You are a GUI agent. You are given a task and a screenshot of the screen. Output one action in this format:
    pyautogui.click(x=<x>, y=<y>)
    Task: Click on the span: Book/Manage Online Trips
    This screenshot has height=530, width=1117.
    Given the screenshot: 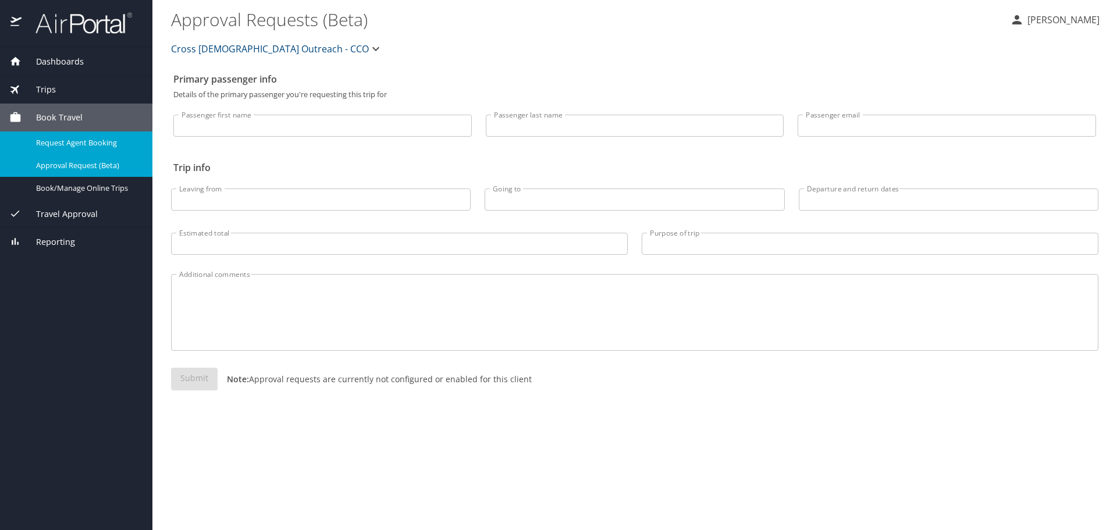 What is the action you would take?
    pyautogui.click(x=87, y=188)
    